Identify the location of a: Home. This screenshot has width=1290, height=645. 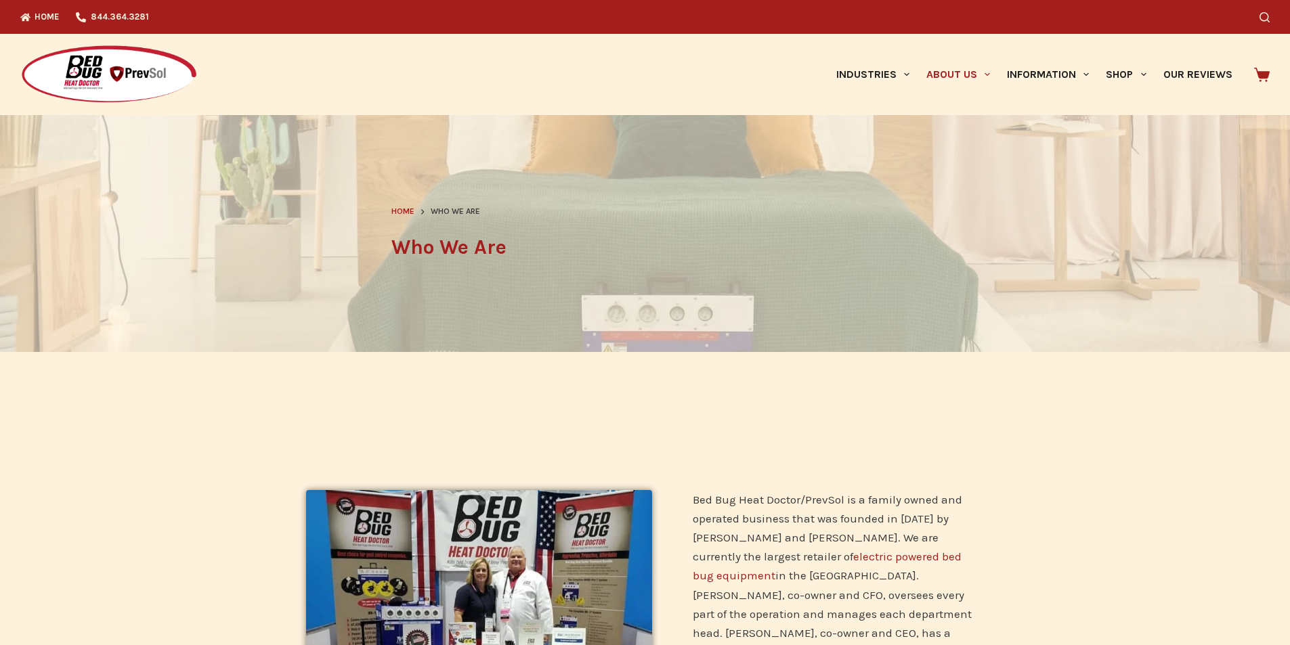
(403, 212).